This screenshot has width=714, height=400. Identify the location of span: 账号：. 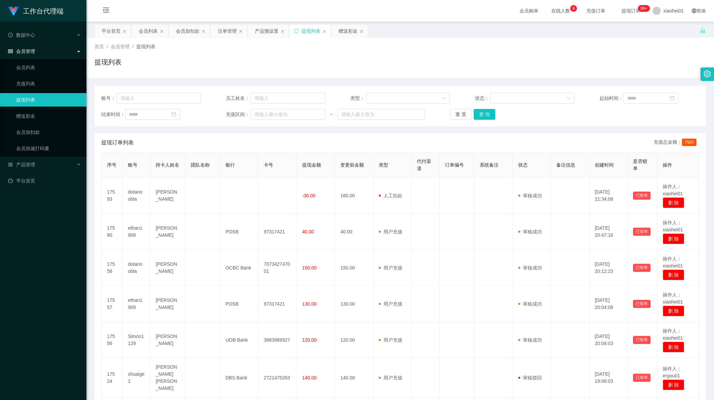
(109, 98).